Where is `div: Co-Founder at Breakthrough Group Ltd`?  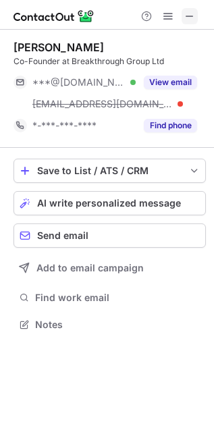
div: Co-Founder at Breakthrough Group Ltd is located at coordinates (109, 61).